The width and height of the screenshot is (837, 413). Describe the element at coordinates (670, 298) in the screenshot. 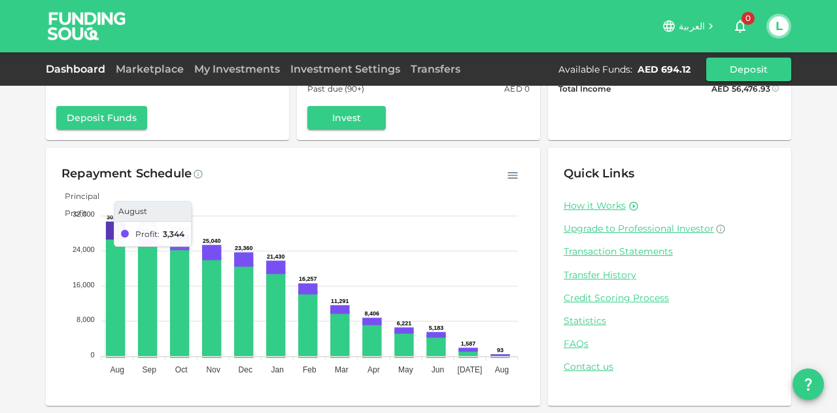

I see `a: Credit Scoring Process` at that location.